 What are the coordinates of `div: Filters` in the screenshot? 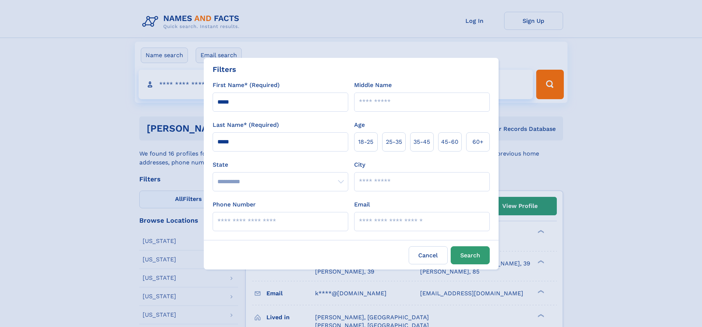 It's located at (225, 69).